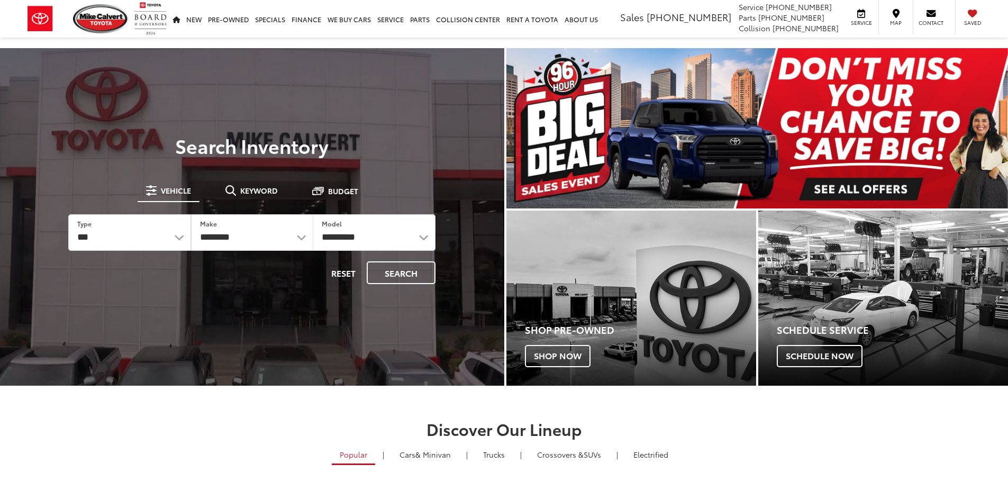  I want to click on button: Search, so click(401, 273).